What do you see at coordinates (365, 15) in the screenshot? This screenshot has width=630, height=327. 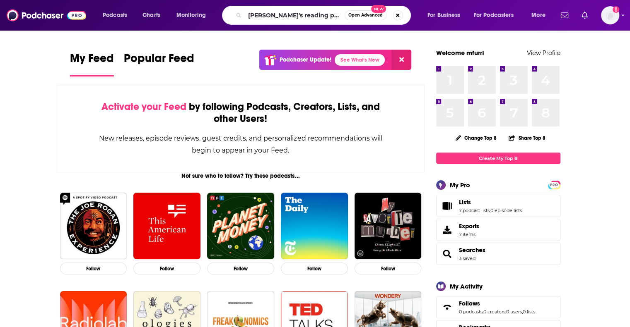 I see `span: Open Advanced` at bounding box center [365, 15].